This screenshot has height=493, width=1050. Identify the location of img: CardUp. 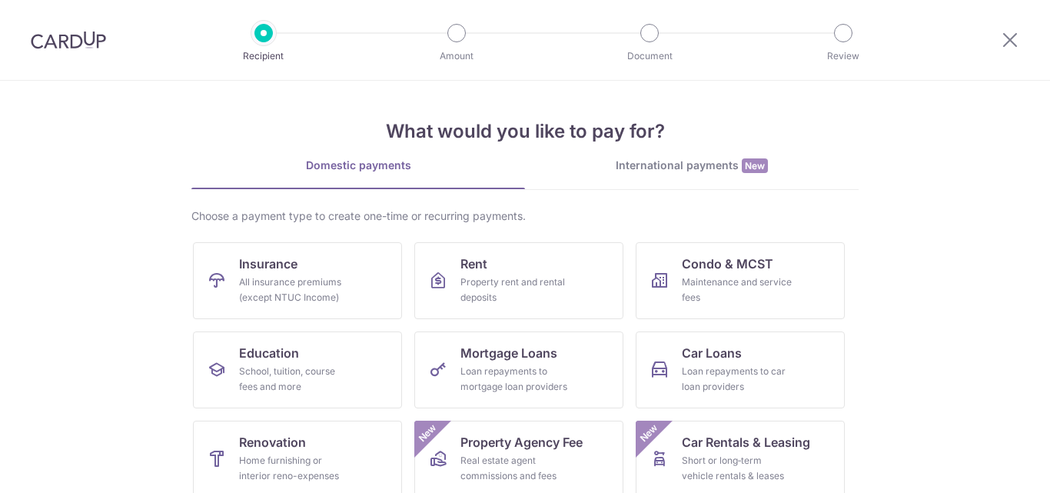
(68, 40).